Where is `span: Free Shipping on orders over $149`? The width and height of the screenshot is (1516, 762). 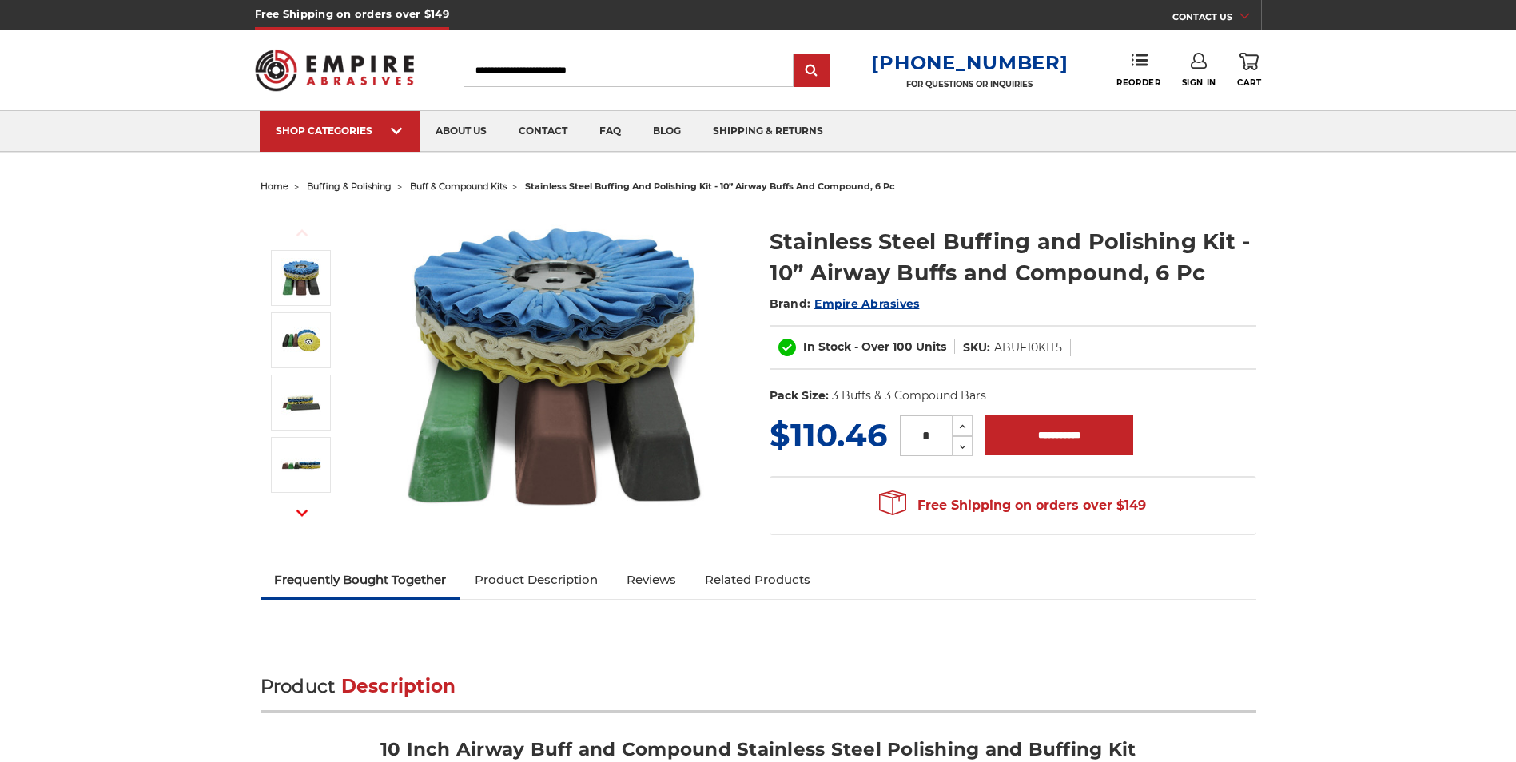 span: Free Shipping on orders over $149 is located at coordinates (1012, 506).